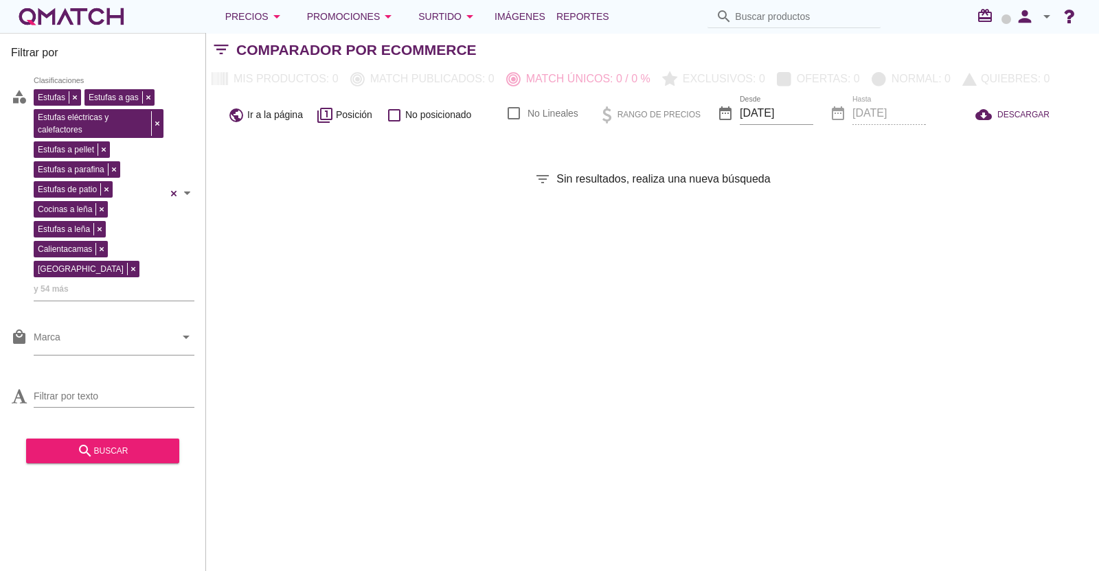 This screenshot has height=571, width=1099. Describe the element at coordinates (987, 16) in the screenshot. I see `i: redeem` at that location.